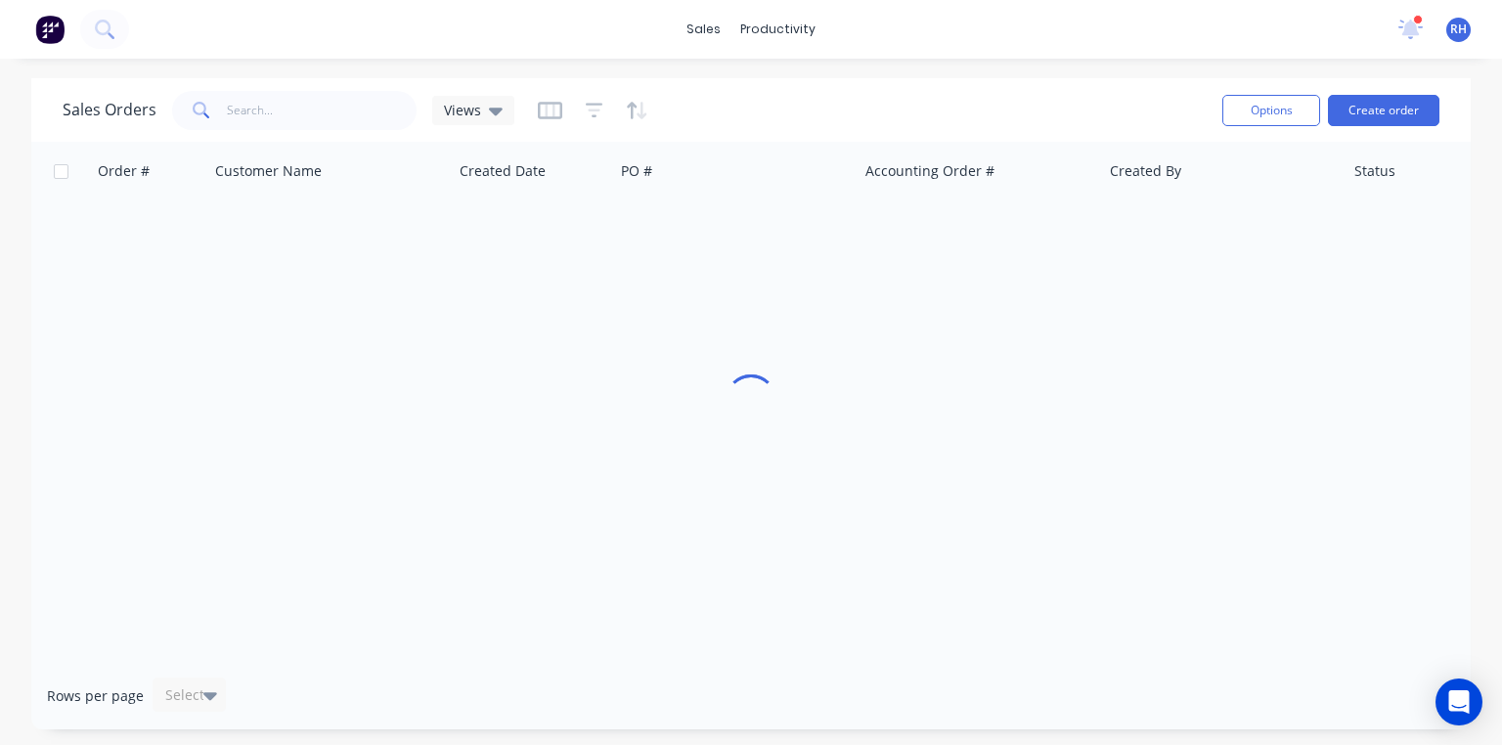 This screenshot has width=1502, height=745. Describe the element at coordinates (778, 29) in the screenshot. I see `div: productivity` at that location.